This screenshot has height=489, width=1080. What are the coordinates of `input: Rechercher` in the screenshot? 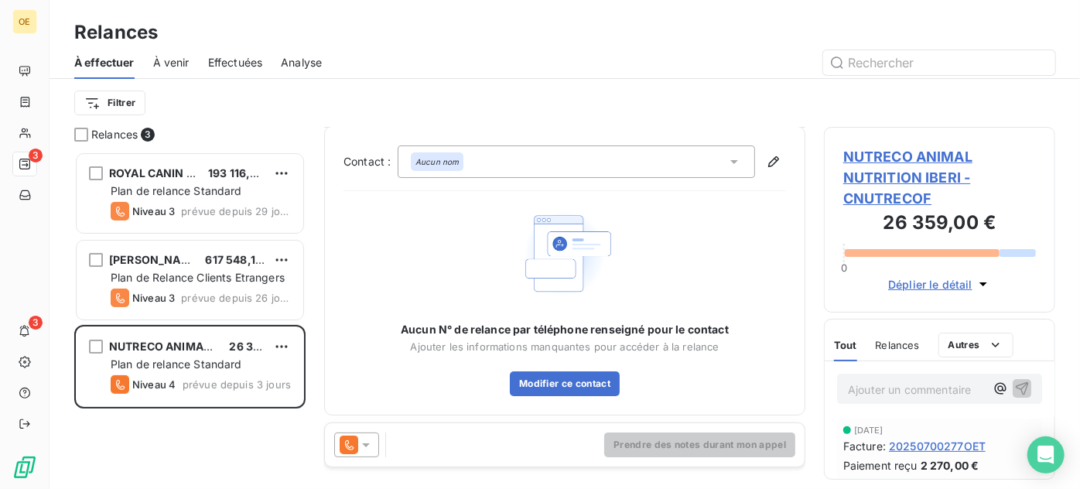 It's located at (939, 63).